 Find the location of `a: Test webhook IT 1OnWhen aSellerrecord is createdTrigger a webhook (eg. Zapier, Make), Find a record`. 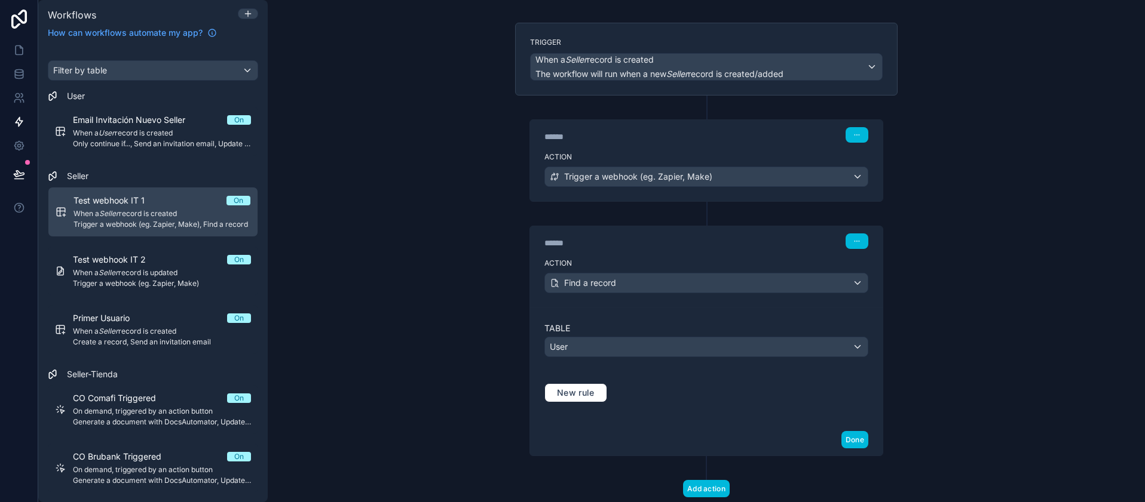

a: Test webhook IT 1OnWhen aSellerrecord is createdTrigger a webhook (eg. Zapier, Make), Find a record is located at coordinates (153, 212).